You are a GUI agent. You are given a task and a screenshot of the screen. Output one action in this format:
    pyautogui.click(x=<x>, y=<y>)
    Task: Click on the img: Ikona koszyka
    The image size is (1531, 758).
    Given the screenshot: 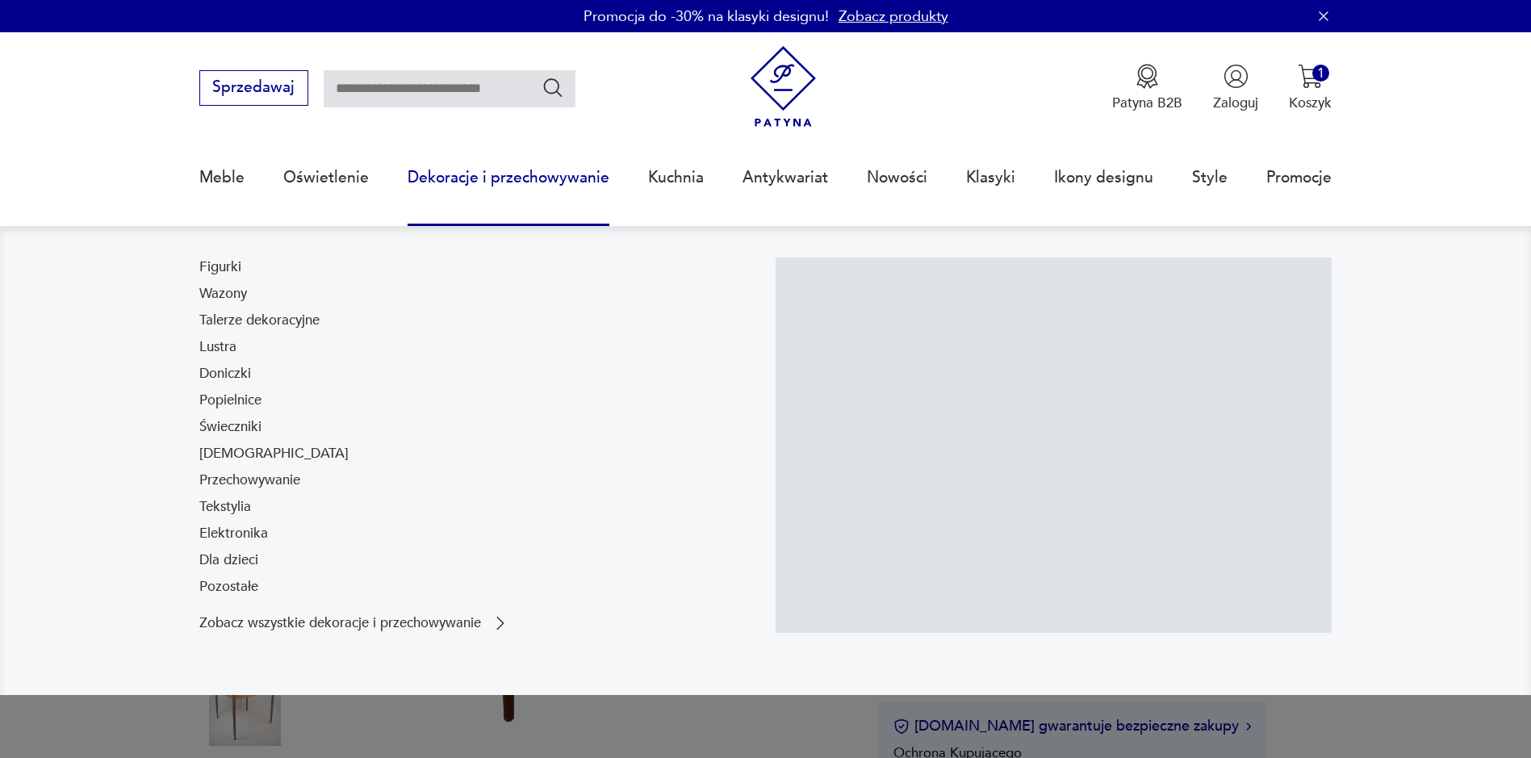 What is the action you would take?
    pyautogui.click(x=1310, y=76)
    